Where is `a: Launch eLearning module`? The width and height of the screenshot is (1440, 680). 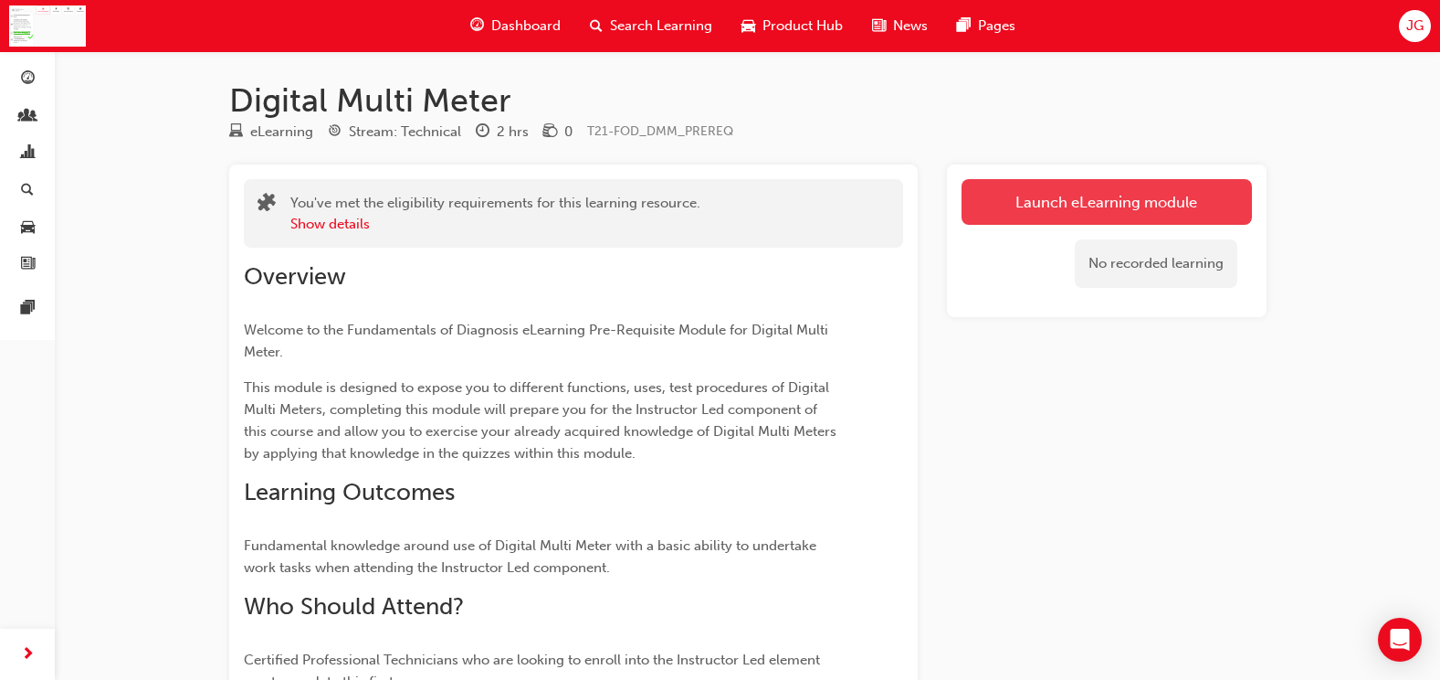 a: Launch eLearning module is located at coordinates (1107, 202).